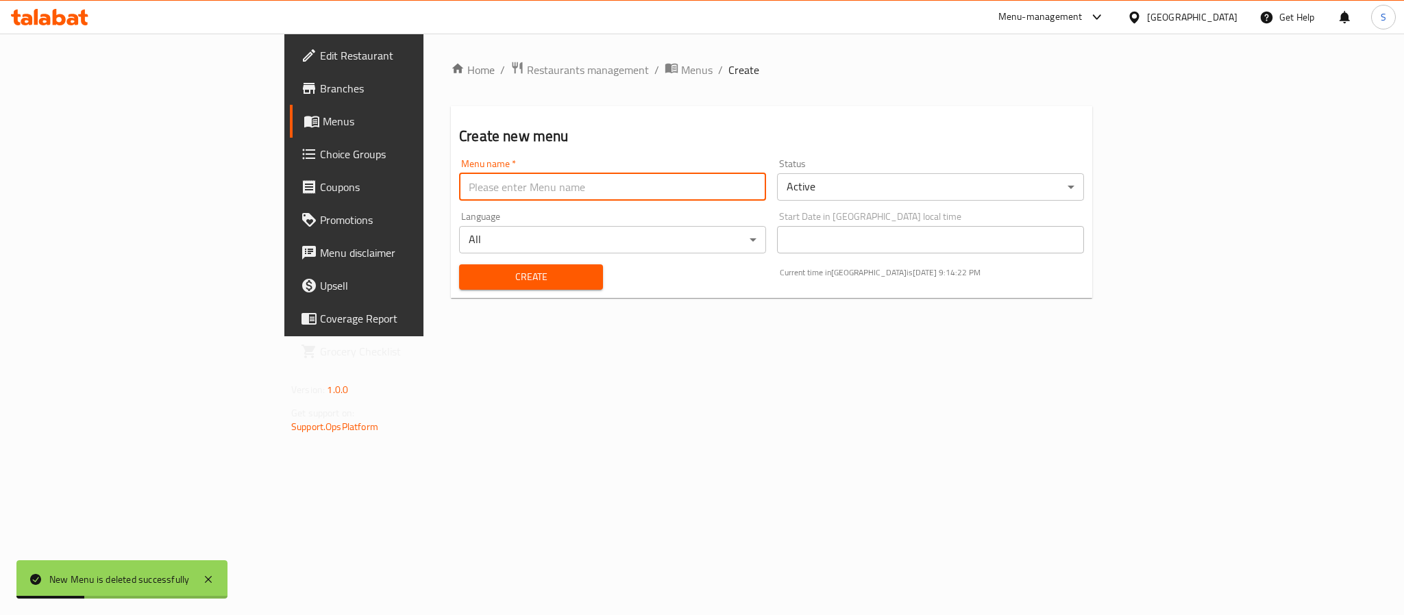 The width and height of the screenshot is (1404, 615). Describe the element at coordinates (414, 154) in the screenshot. I see `span: Choice Groups` at that location.